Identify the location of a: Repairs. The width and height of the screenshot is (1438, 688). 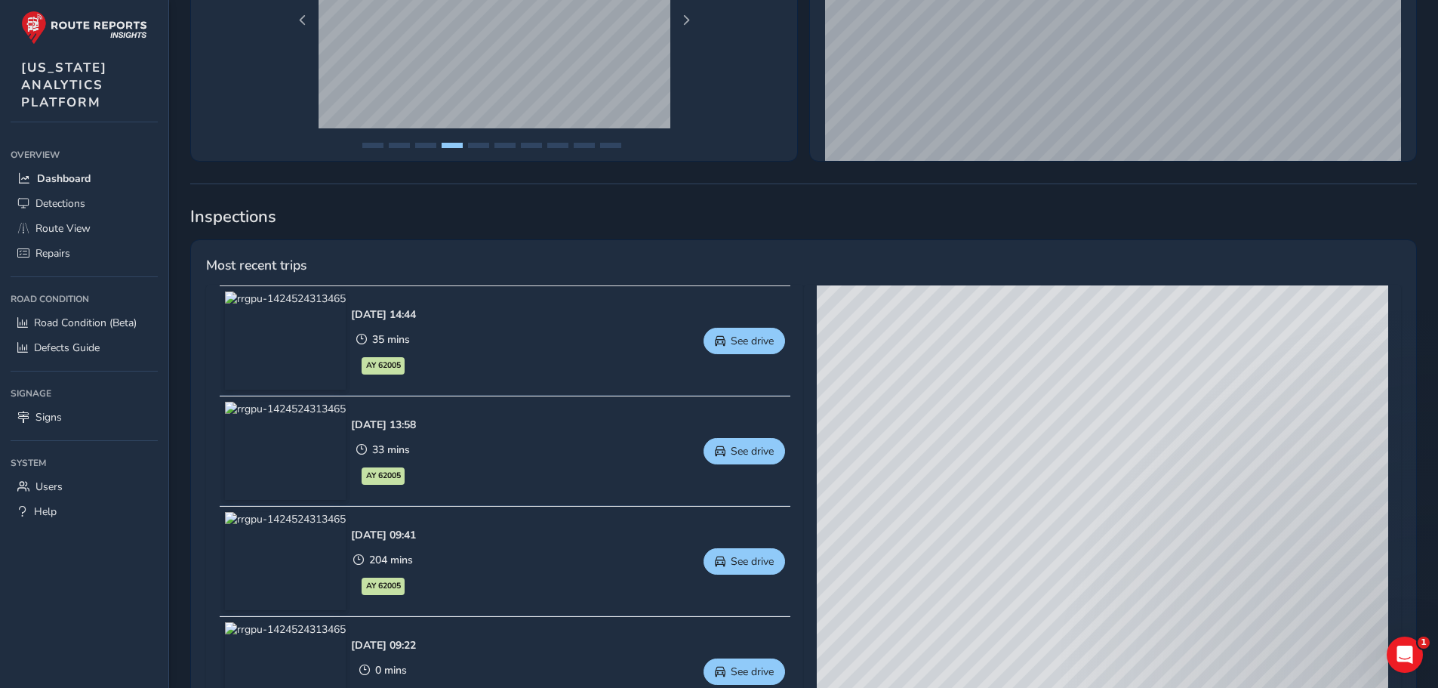
(84, 253).